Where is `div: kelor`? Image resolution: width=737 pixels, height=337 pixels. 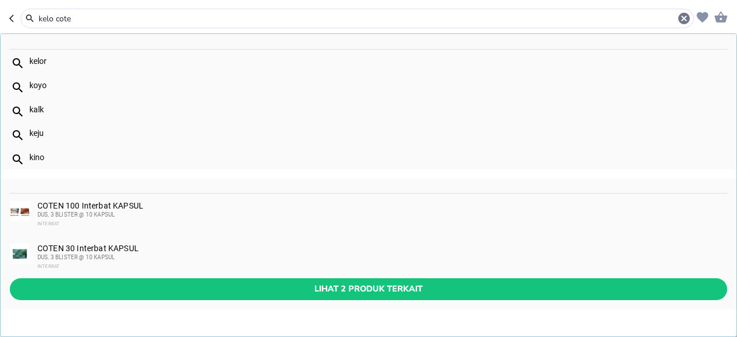
div: kelor is located at coordinates (378, 61).